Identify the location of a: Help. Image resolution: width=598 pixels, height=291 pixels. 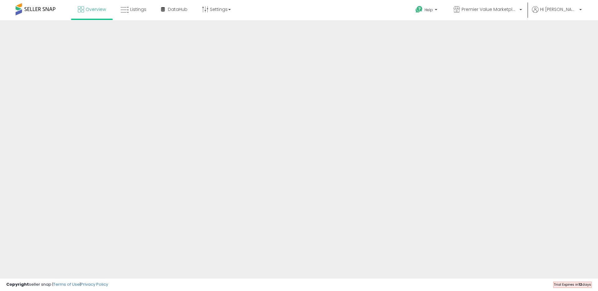
(427, 11).